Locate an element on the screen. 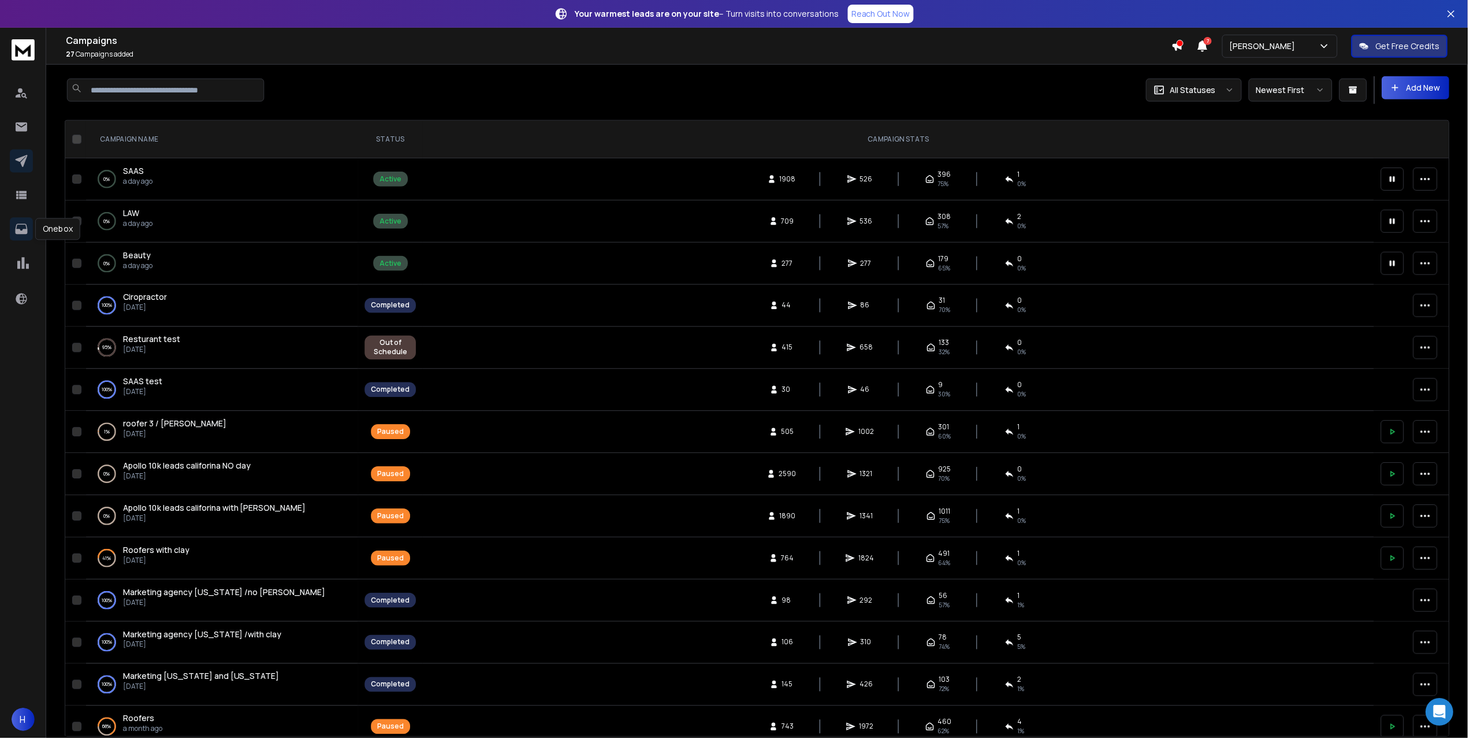 This screenshot has height=739, width=1470. span: Resturant test is located at coordinates (151, 339).